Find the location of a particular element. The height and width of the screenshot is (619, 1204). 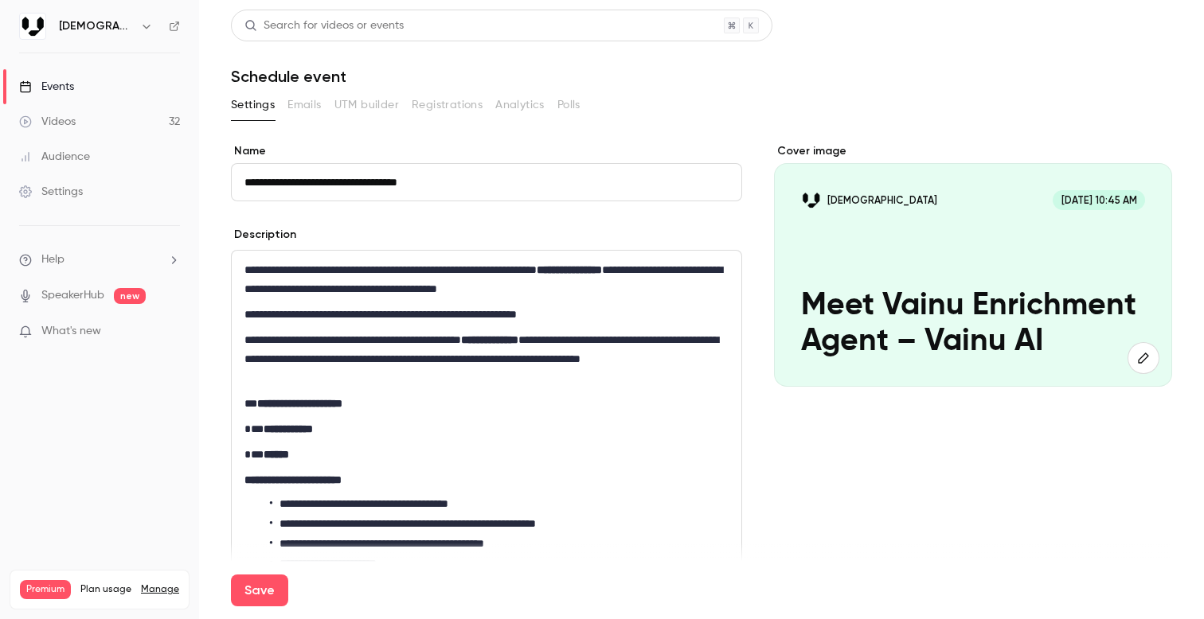

label: Name is located at coordinates (486, 151).